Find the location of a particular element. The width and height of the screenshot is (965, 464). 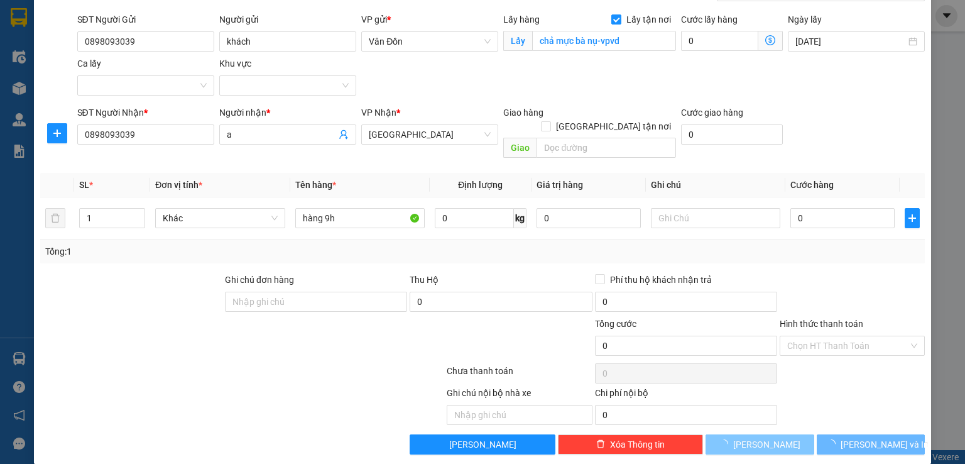

label: Ngày lấy is located at coordinates (805, 19).